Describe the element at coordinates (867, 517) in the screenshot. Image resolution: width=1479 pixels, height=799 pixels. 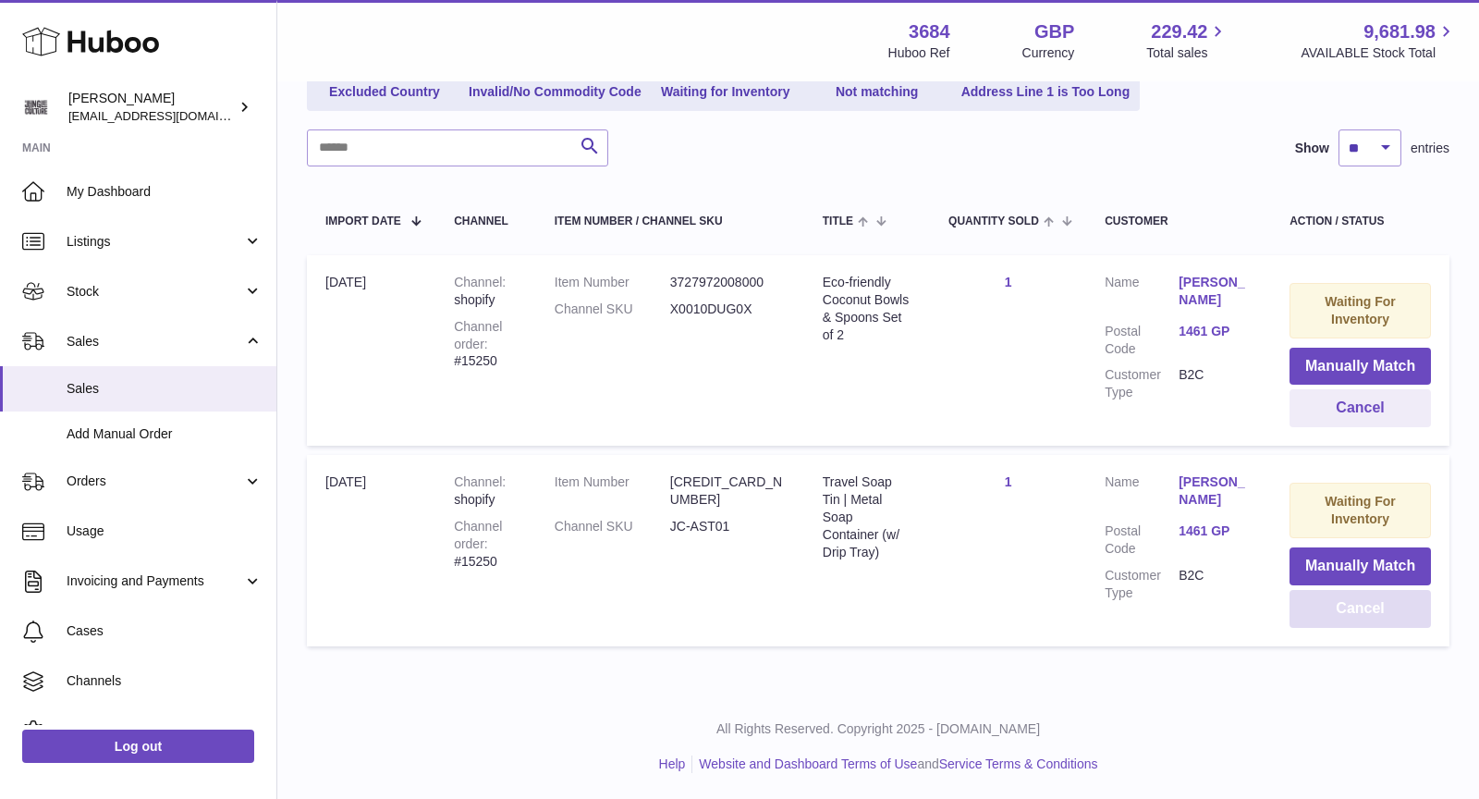
I see `div: Travel Soap Tin | Metal Soap Container (w/ Drip Tray)` at that location.